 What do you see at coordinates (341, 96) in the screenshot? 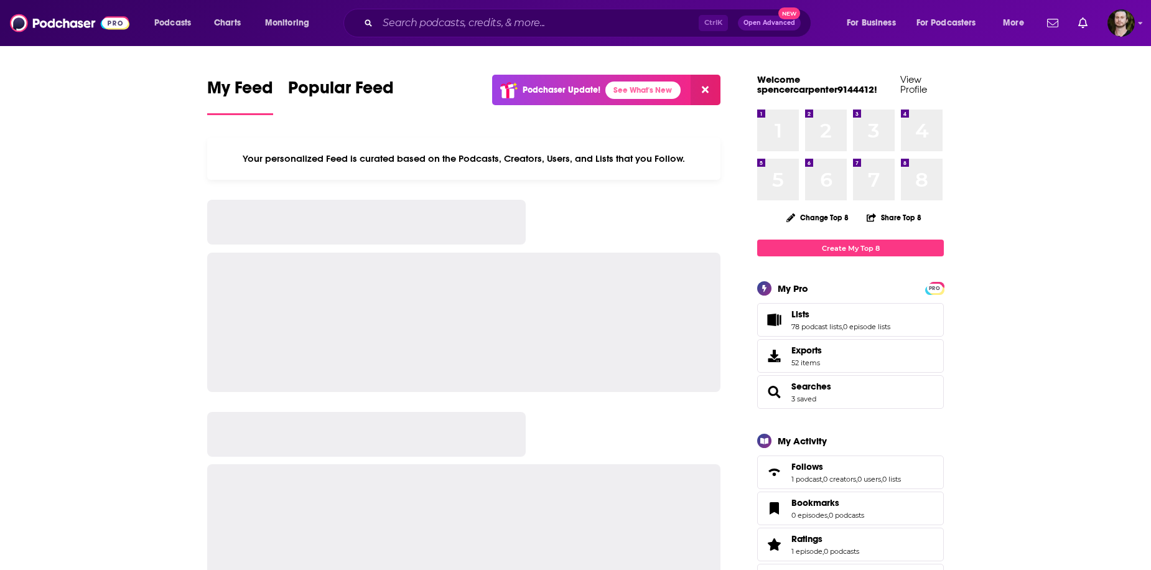
I see `a: Popular Feed` at bounding box center [341, 96].